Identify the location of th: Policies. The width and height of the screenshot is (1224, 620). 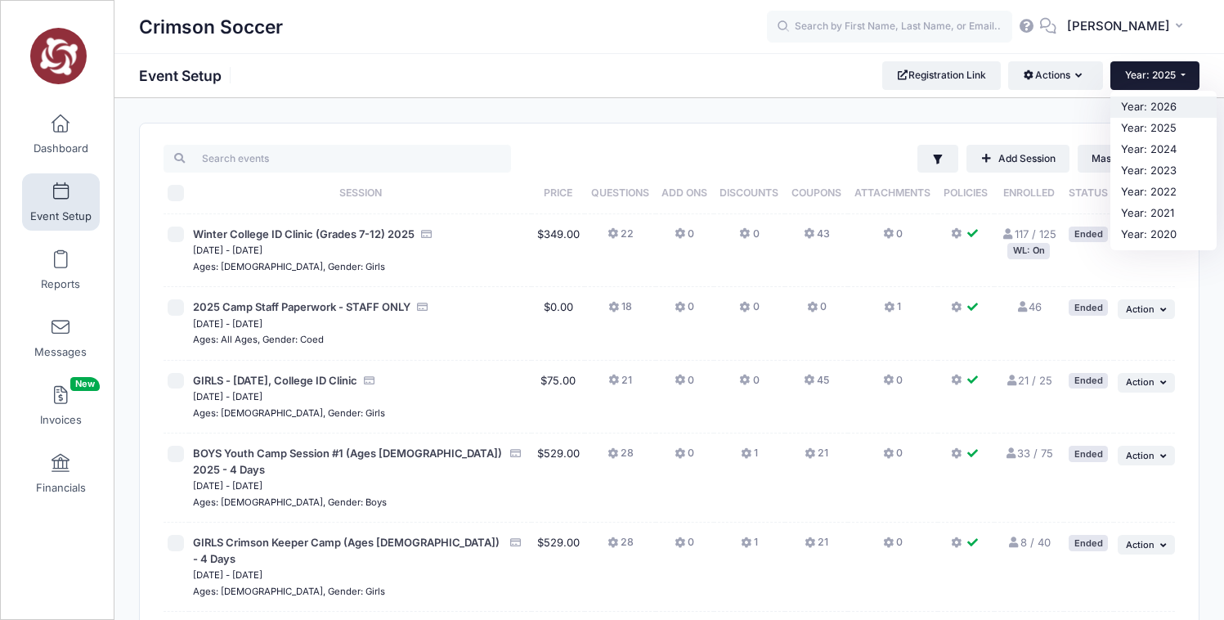
(966, 193).